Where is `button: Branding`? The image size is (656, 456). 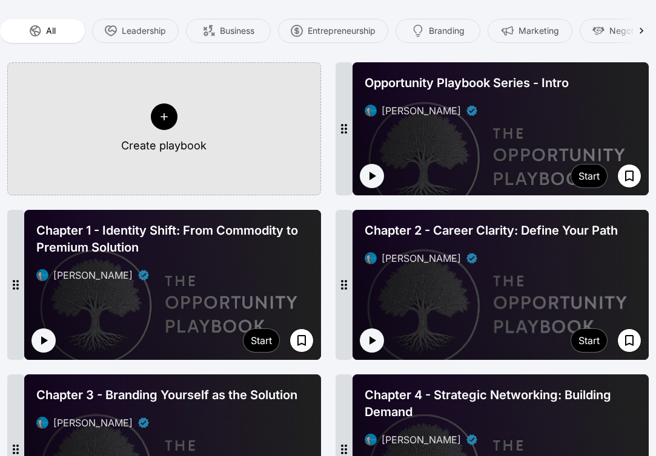
button: Branding is located at coordinates (438, 31).